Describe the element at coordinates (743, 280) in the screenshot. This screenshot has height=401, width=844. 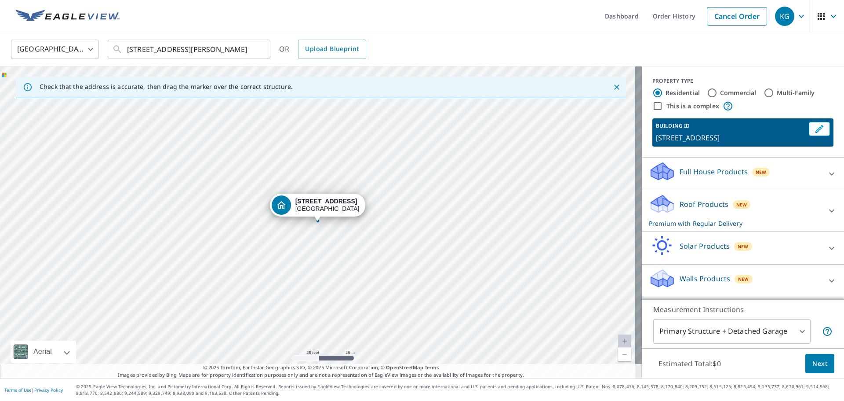
I see `div: Walls ProductsNew` at that location.